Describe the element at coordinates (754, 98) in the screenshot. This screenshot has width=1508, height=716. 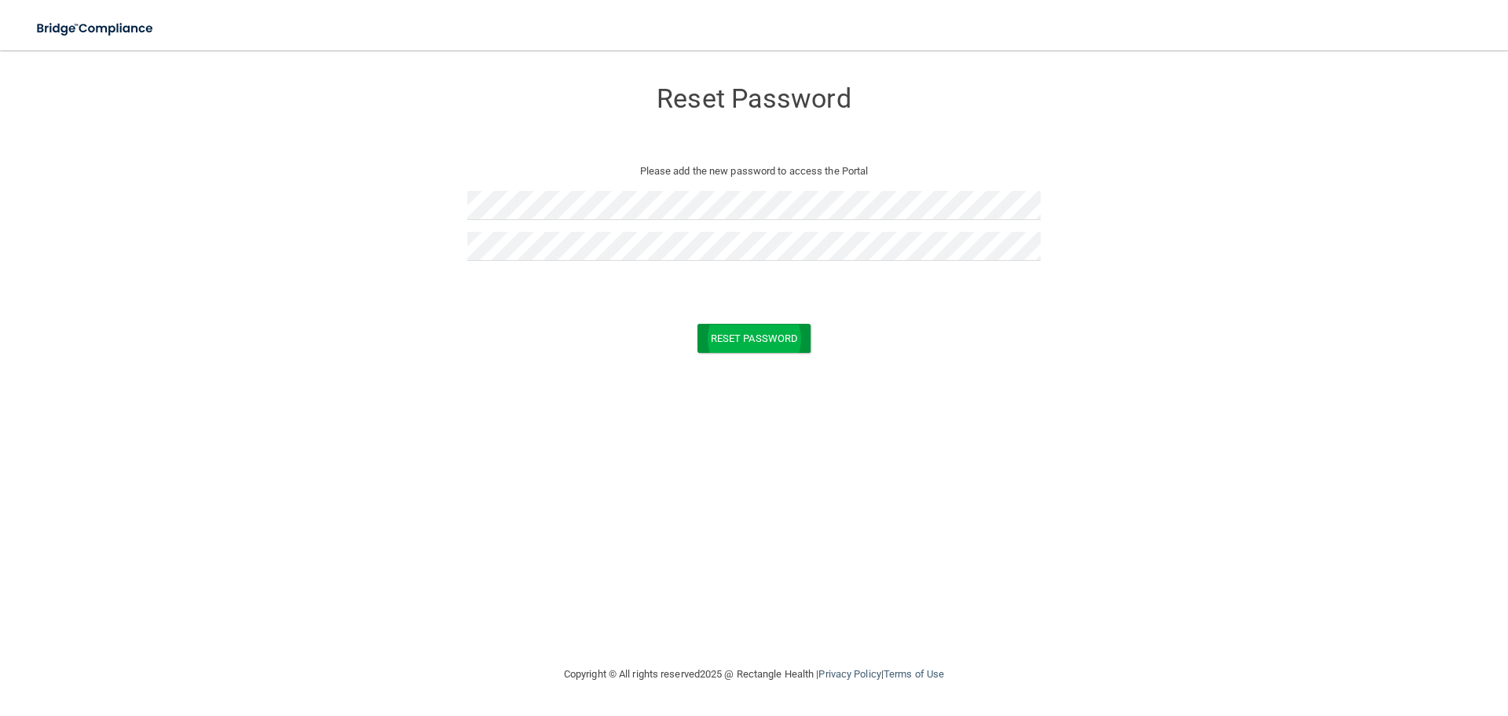
I see `h3: Reset Password` at that location.